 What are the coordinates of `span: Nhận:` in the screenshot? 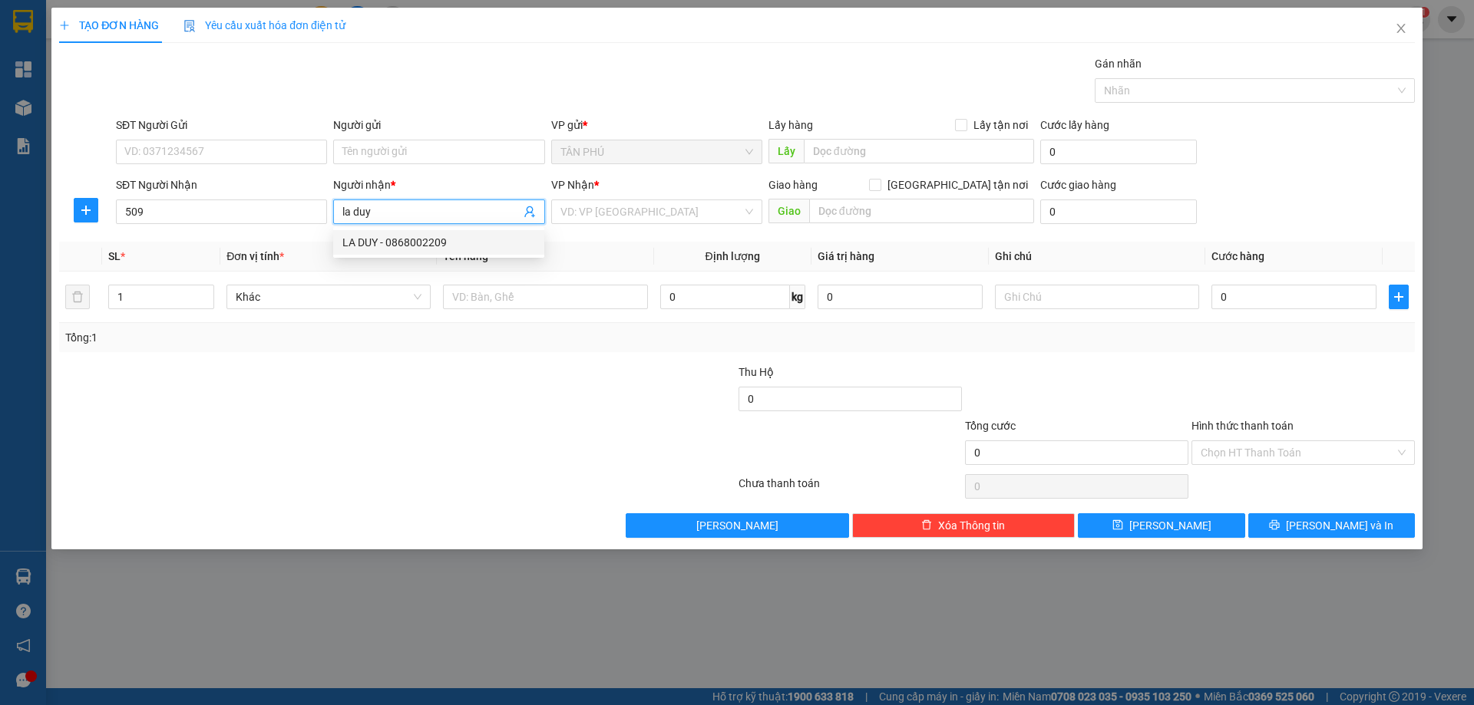 It's located at (118, 21).